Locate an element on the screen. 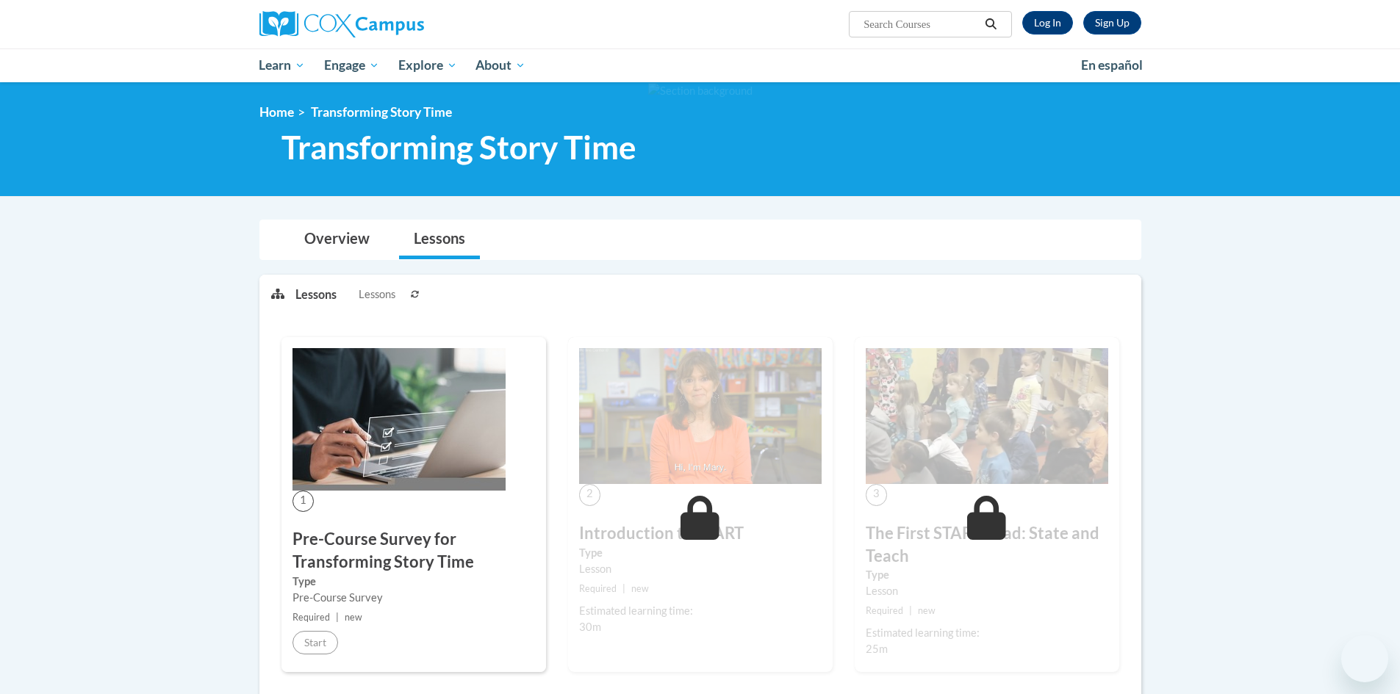 This screenshot has width=1400, height=694. span: Lessons is located at coordinates (377, 295).